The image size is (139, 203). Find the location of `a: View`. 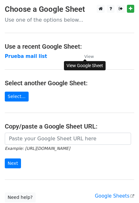

a: View is located at coordinates (86, 56).